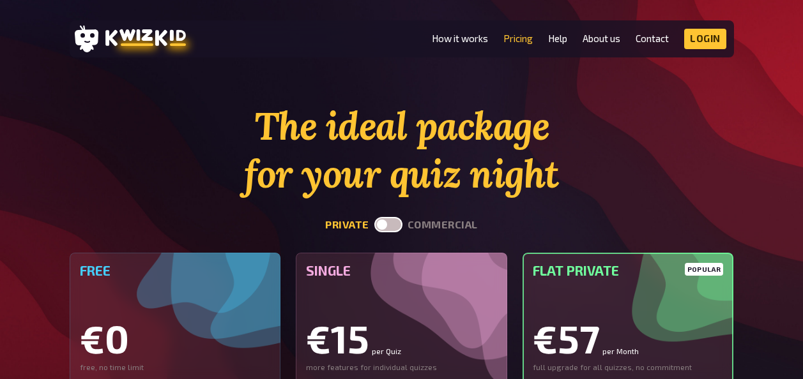  Describe the element at coordinates (347, 225) in the screenshot. I see `button: private` at that location.